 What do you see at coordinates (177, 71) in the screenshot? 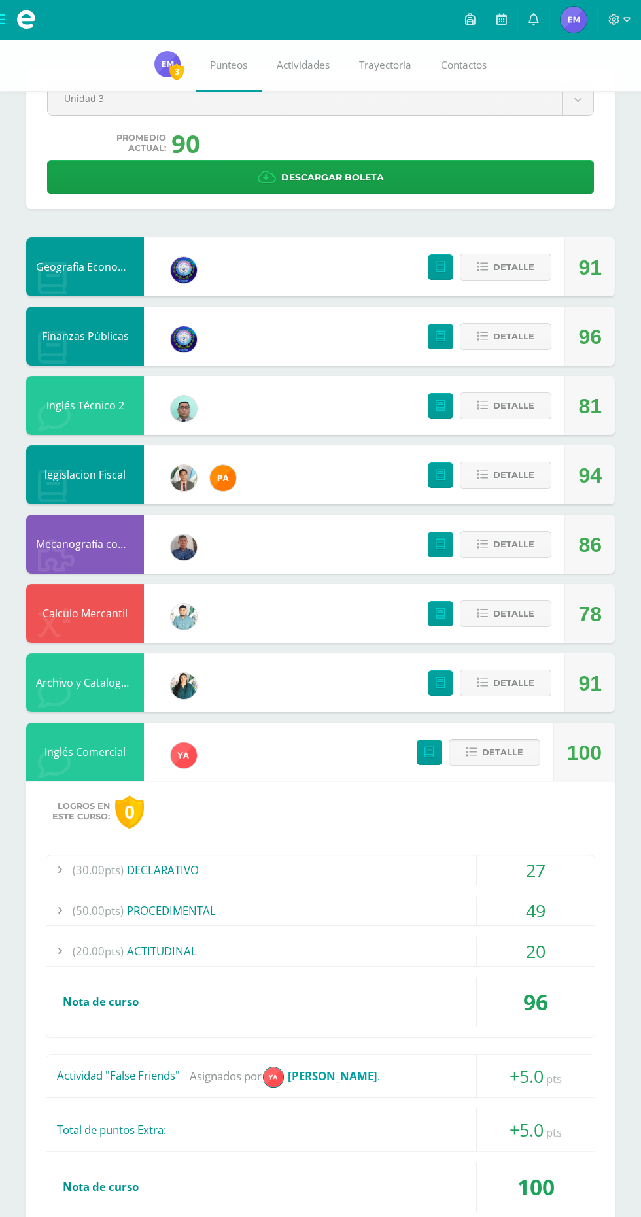
I see `span: 3` at bounding box center [177, 71].